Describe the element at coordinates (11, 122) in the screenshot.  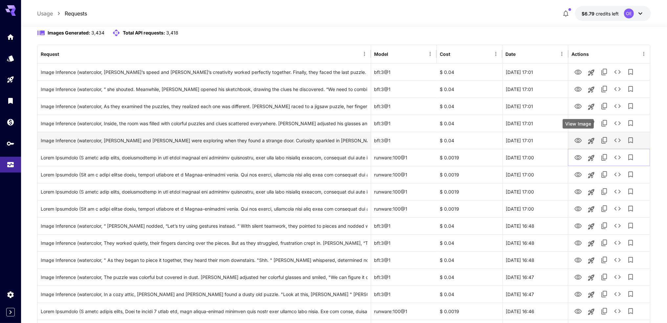
I see `div: Wallet` at that location.